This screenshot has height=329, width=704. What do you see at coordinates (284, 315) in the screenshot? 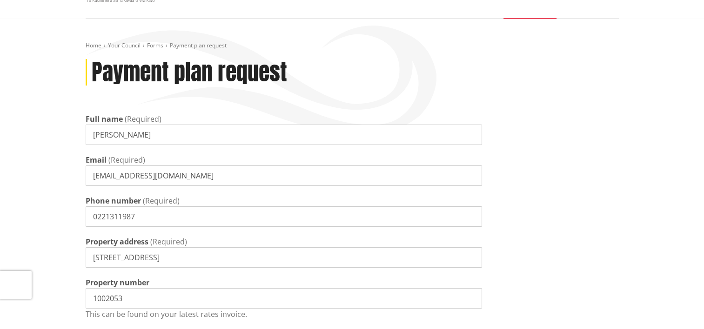
I see `p: This can be found on your latest rates invoice.` at bounding box center [284, 315].